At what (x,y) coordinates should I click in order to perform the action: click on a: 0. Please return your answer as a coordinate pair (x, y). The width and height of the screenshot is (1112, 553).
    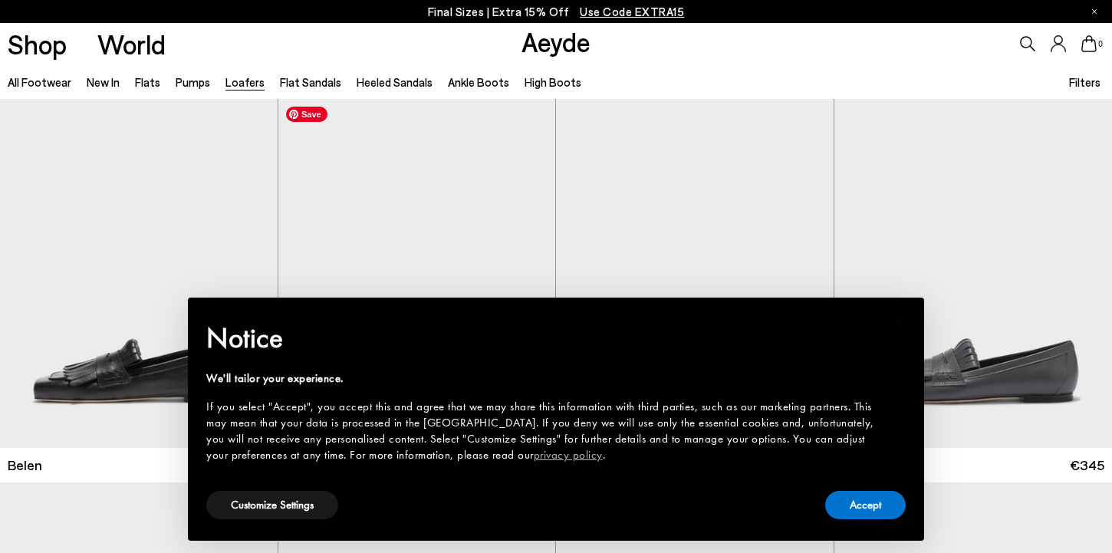
    Looking at the image, I should click on (1089, 44).